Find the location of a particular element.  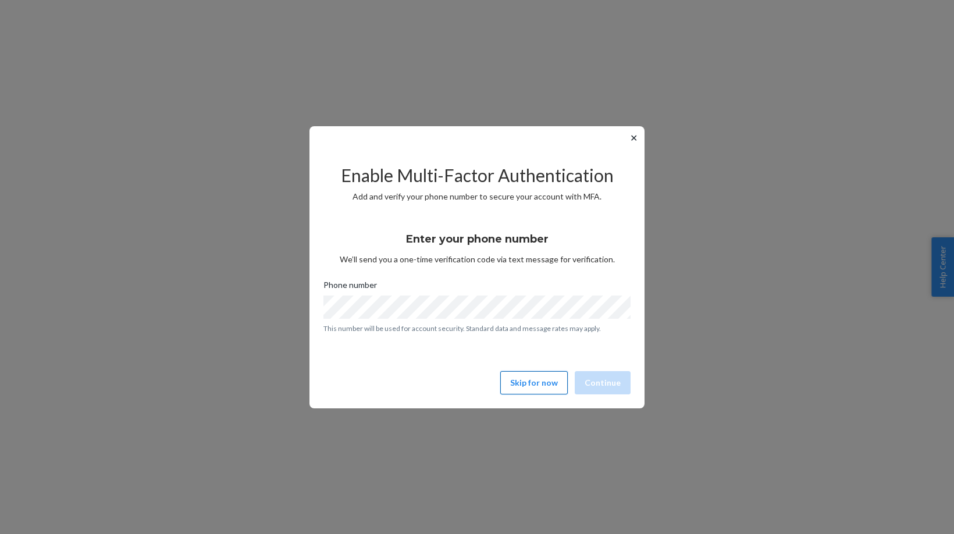

h3: Enter your phone number is located at coordinates (477, 239).